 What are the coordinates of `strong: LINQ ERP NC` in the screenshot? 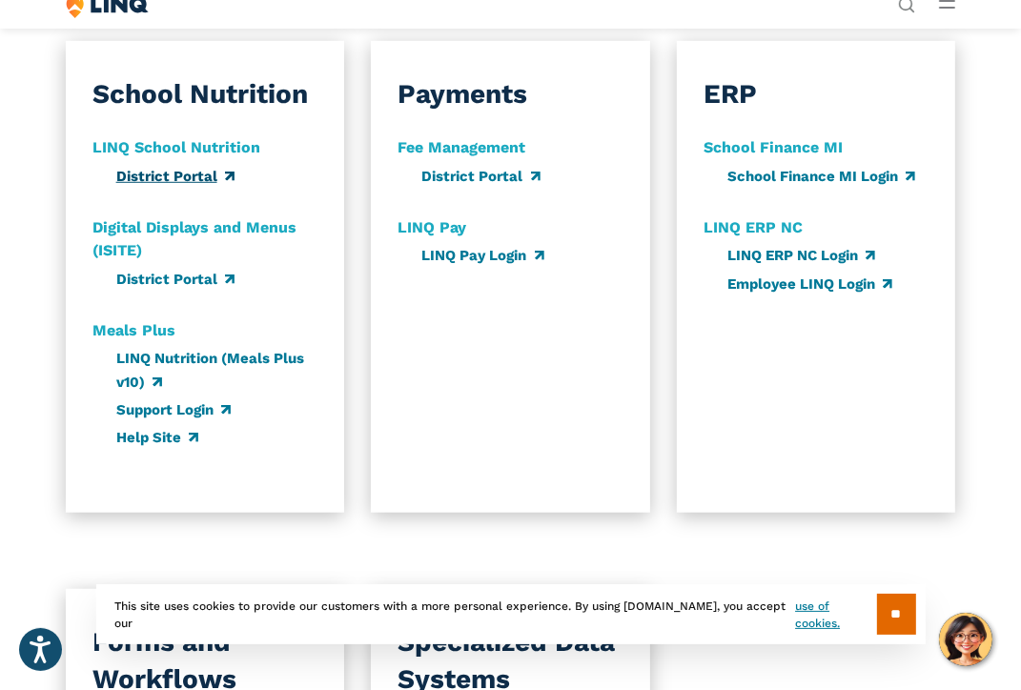 It's located at (753, 227).